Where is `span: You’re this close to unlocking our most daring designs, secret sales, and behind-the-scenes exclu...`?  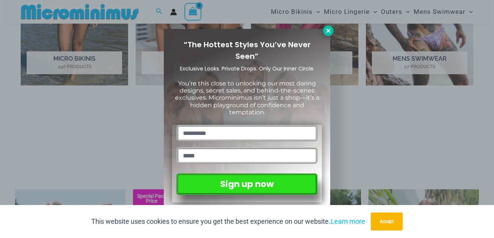
span: You’re this close to unlocking our most daring designs, secret sales, and behind-the-scenes exclu... is located at coordinates (247, 98).